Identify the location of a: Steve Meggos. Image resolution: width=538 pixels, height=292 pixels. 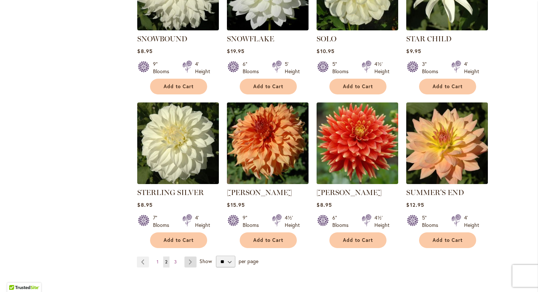
(267, 182).